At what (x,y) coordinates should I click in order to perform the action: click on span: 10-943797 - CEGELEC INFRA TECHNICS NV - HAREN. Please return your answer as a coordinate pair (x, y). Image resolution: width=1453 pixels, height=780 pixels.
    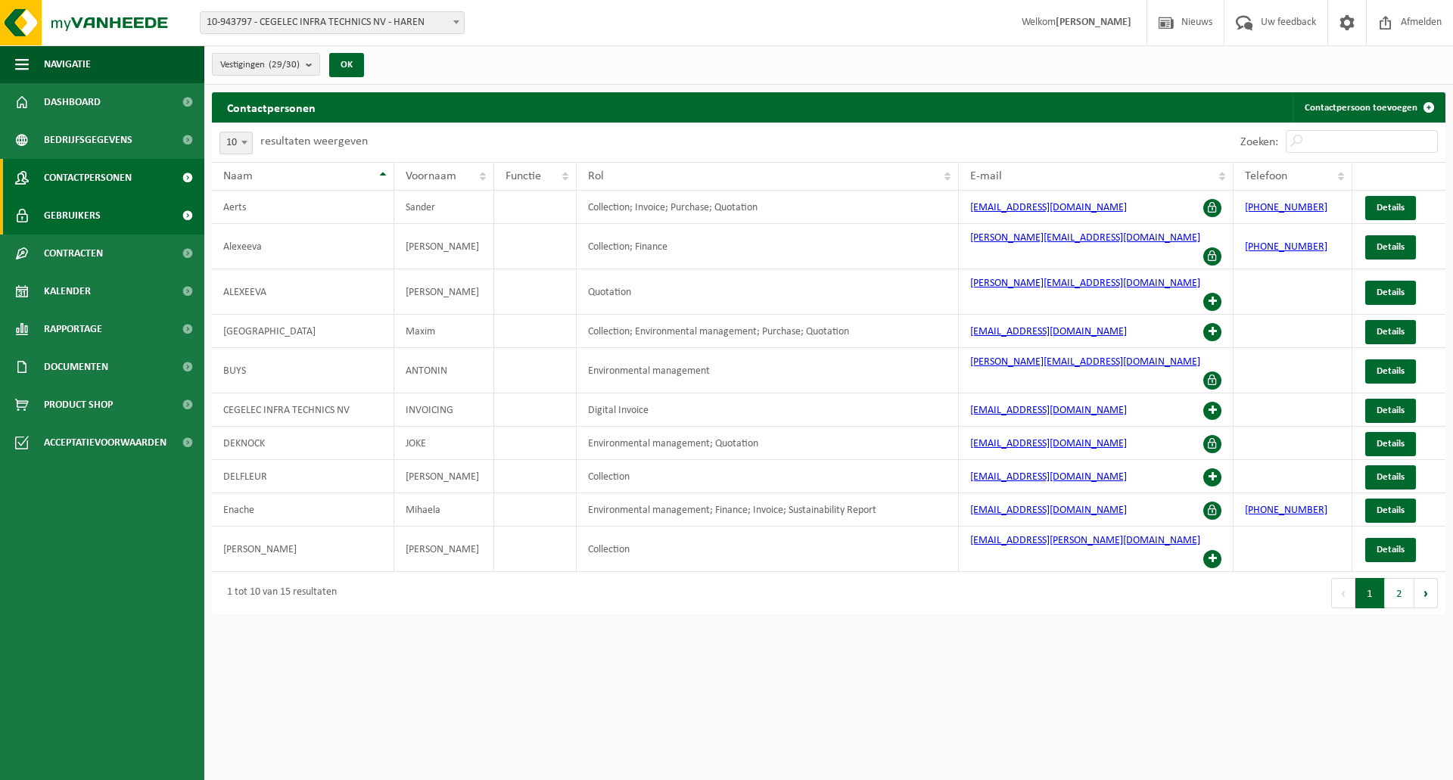
    Looking at the image, I should click on (332, 23).